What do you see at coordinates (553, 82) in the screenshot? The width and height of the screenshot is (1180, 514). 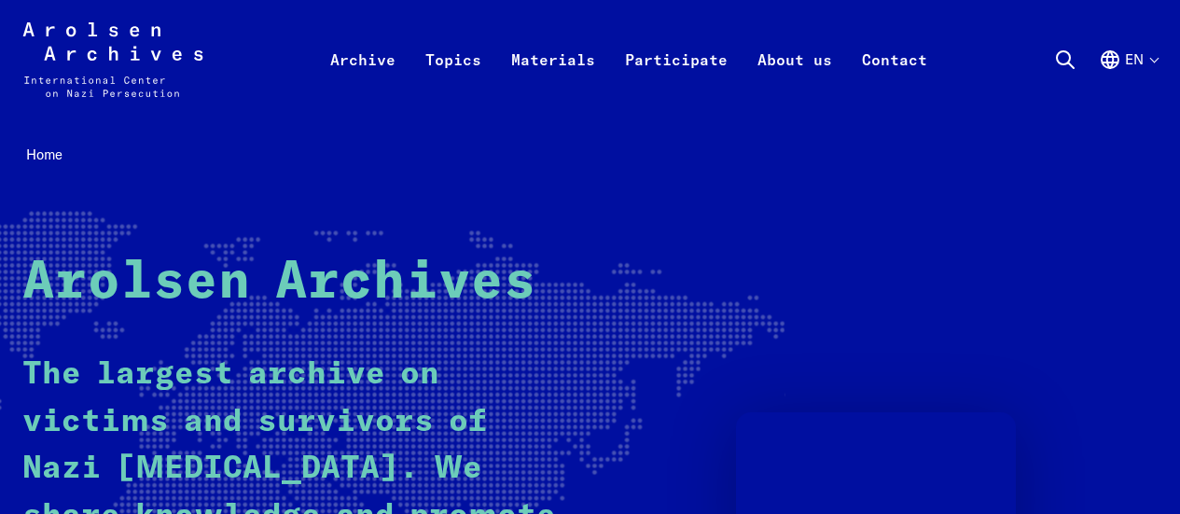 I see `a: Materials` at bounding box center [553, 82].